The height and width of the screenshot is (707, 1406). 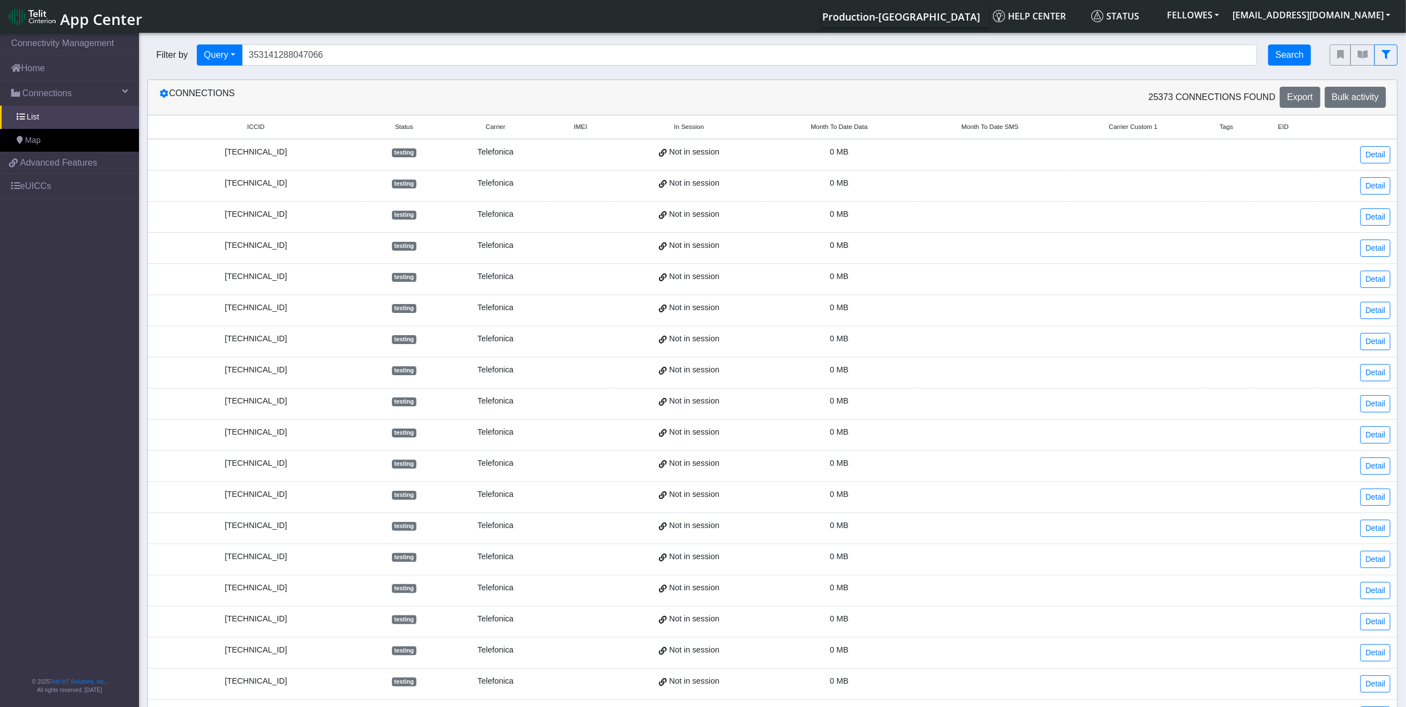 What do you see at coordinates (580, 127) in the screenshot?
I see `span: IMEI` at bounding box center [580, 127].